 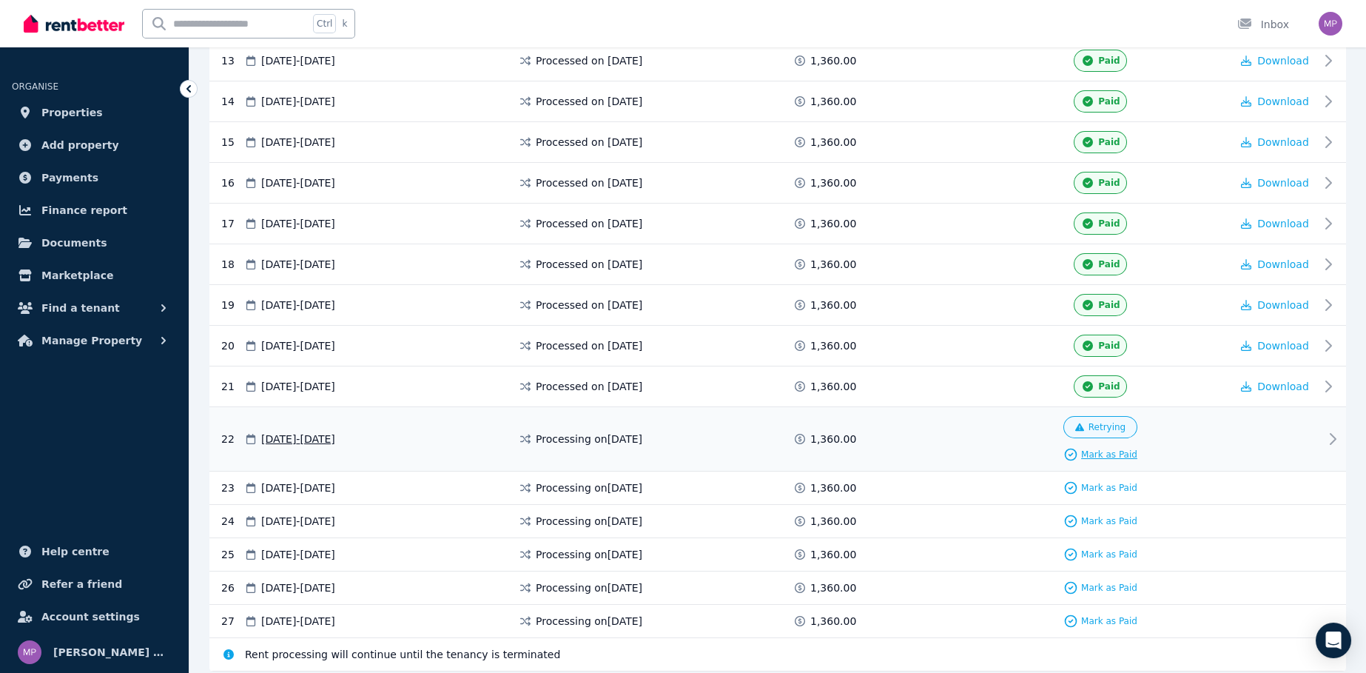 What do you see at coordinates (74, 243) in the screenshot?
I see `span: Documents` at bounding box center [74, 243].